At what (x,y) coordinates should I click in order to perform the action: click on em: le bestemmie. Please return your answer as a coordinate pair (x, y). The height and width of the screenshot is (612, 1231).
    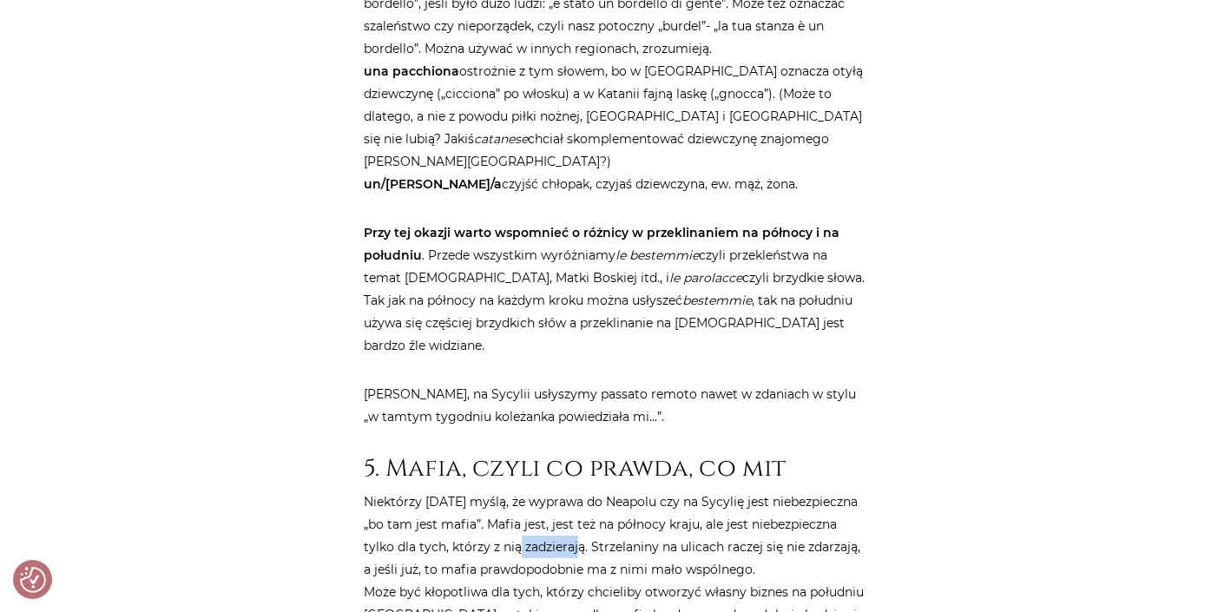
    Looking at the image, I should click on (657, 255).